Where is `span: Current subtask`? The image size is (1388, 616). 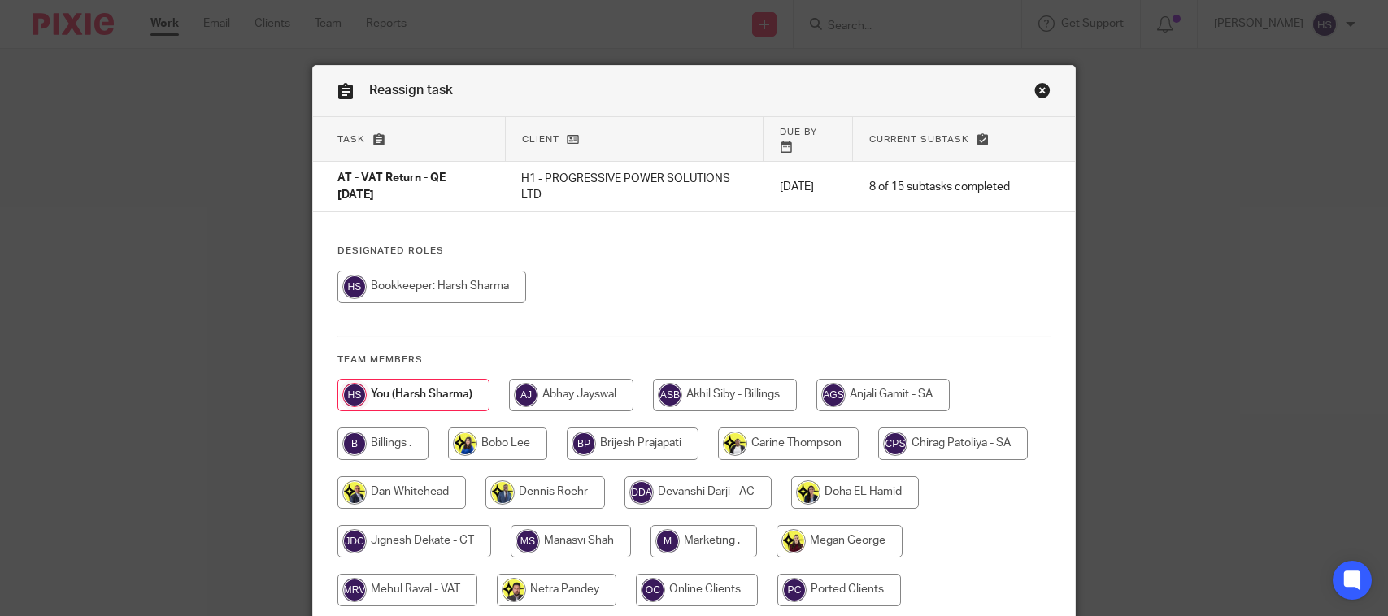 span: Current subtask is located at coordinates (919, 139).